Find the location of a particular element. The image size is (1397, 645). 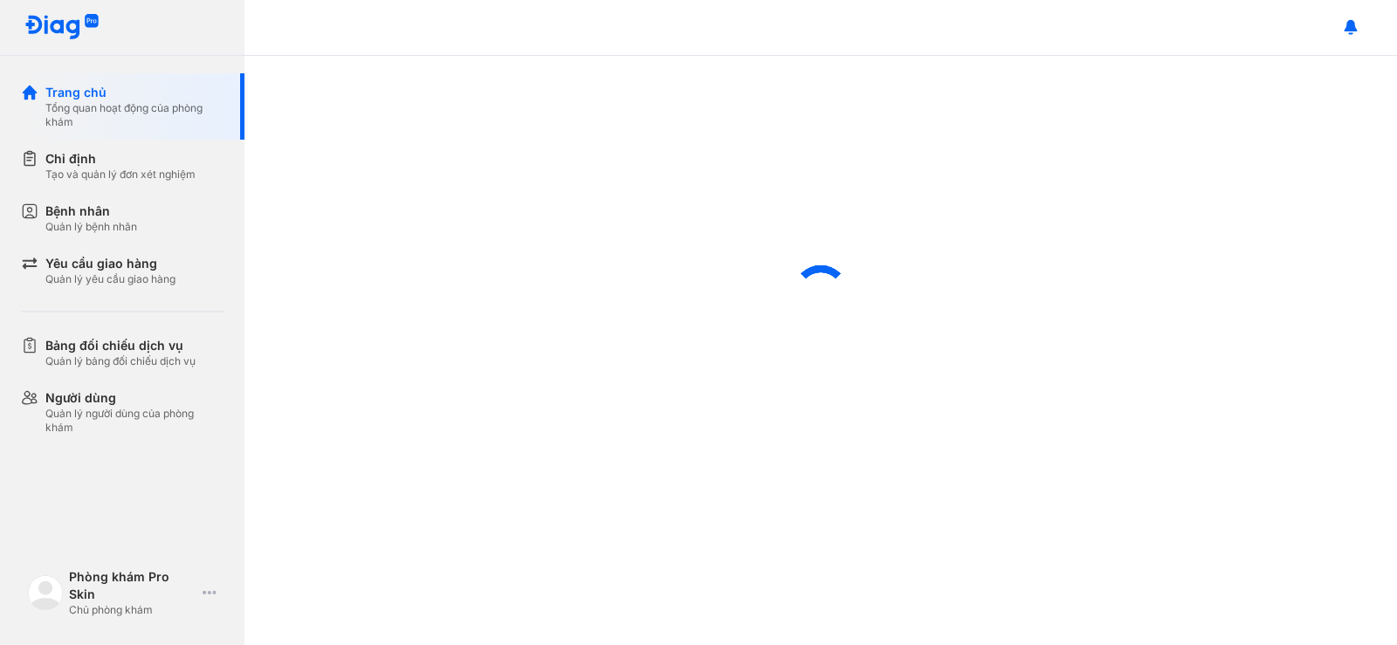

div: Bệnh nhân is located at coordinates (91, 211).